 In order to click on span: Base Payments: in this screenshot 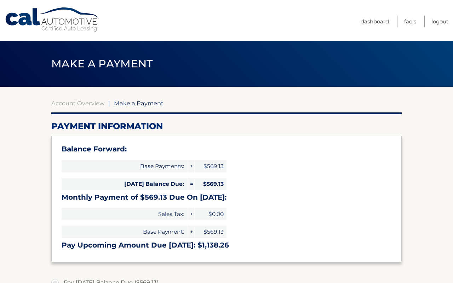, I will do `click(124, 166)`.